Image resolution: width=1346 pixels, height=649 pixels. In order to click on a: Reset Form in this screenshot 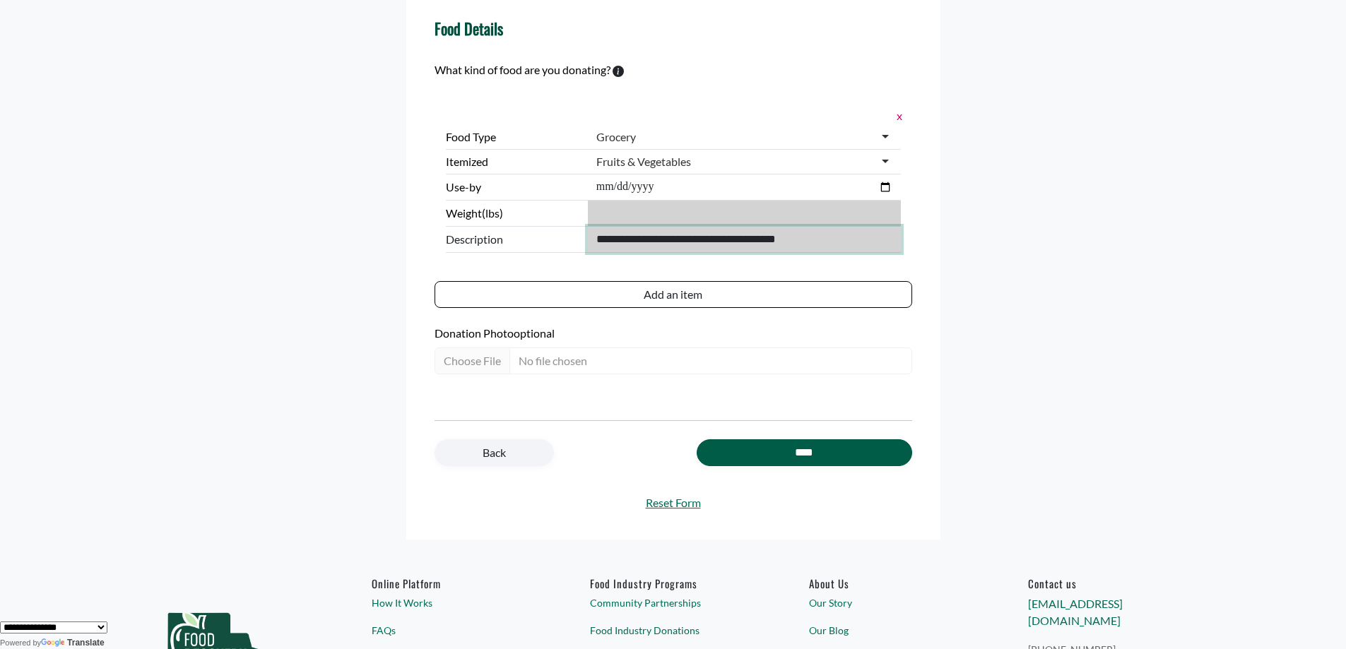, I will do `click(673, 503)`.